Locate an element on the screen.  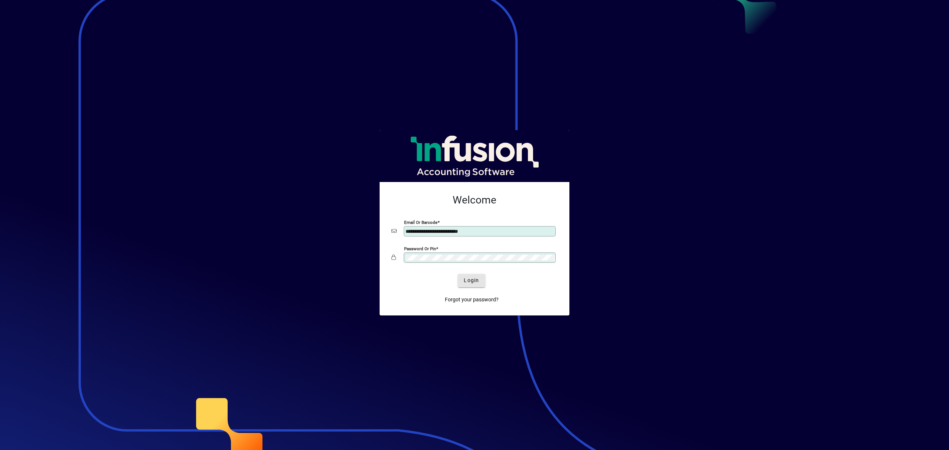
span: Forgot your password? is located at coordinates (472, 300).